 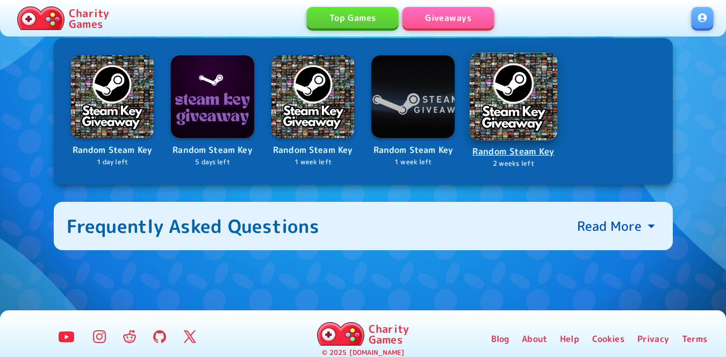 What do you see at coordinates (99, 337) in the screenshot?
I see `img: Instagram Logo` at bounding box center [99, 337].